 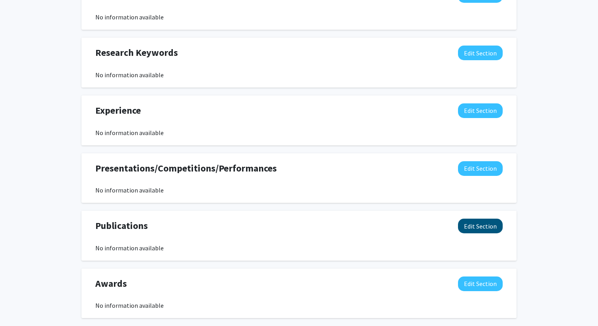 I want to click on span: Research Keywords, so click(x=136, y=53).